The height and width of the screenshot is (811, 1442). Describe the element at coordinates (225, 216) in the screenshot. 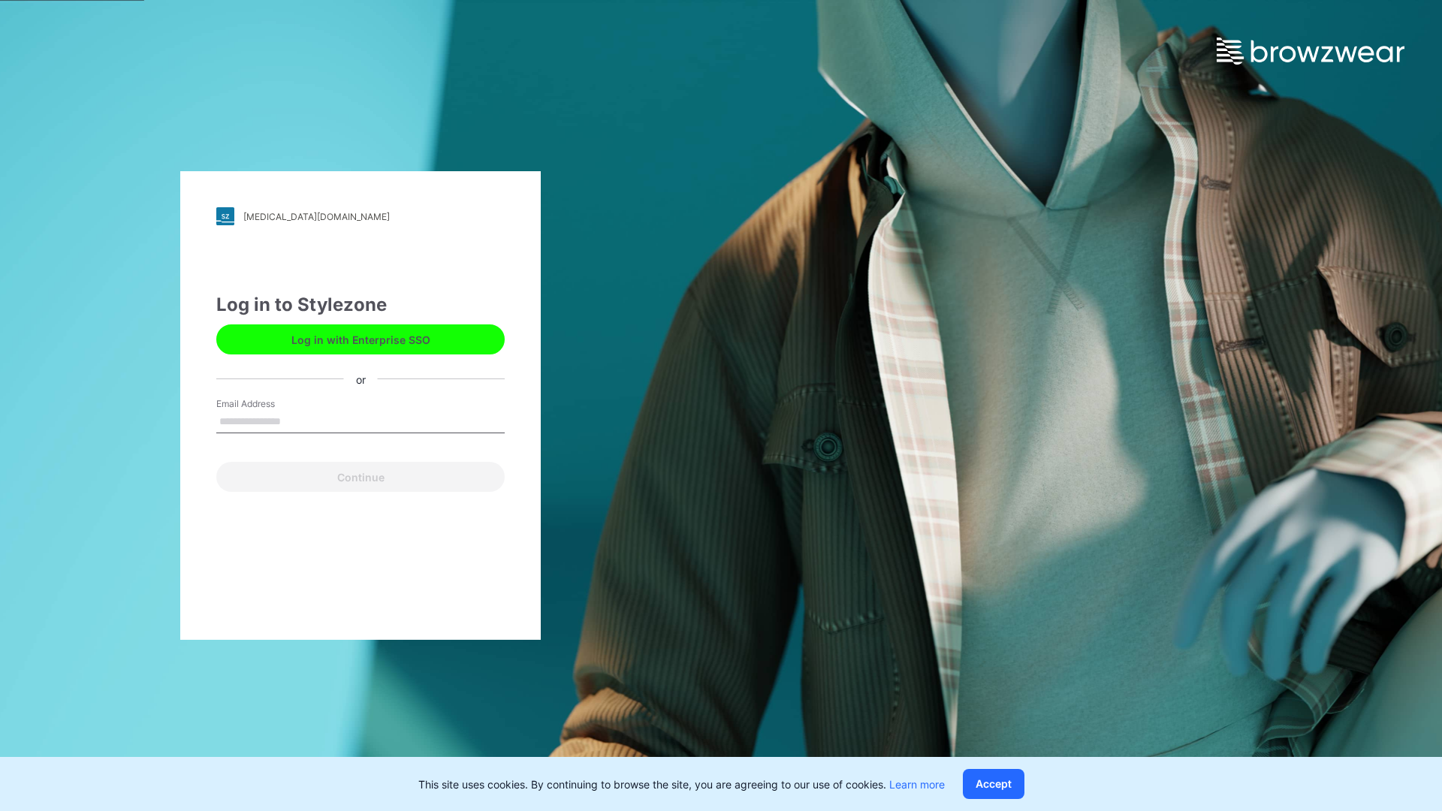

I see `img: stylezone-logo.562084cfcfab977791bfbf7441f1a819.svg` at that location.